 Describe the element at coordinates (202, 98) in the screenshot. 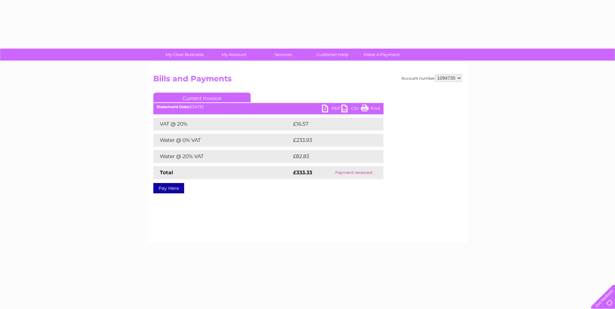

I see `a: Current Invoice` at that location.